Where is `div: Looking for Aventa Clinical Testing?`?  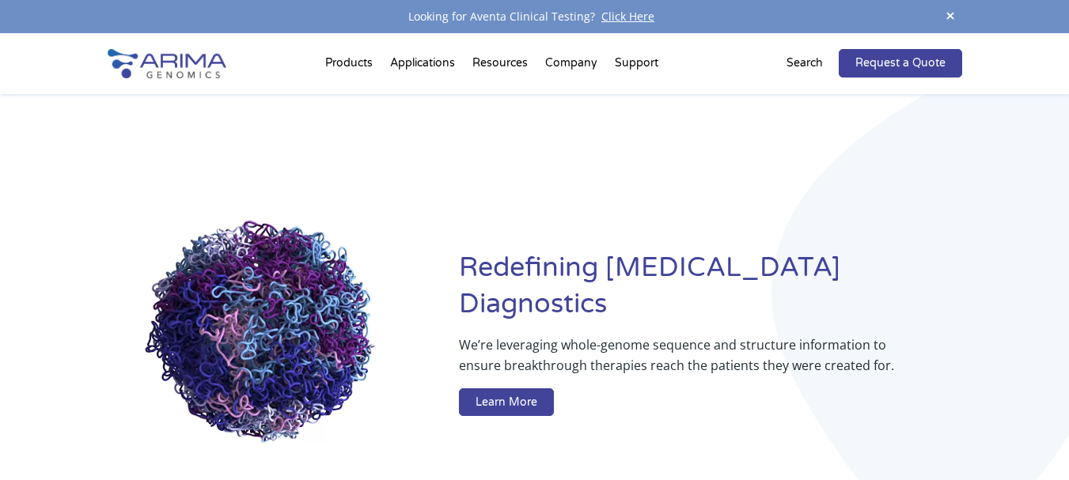 div: Looking for Aventa Clinical Testing? is located at coordinates (535, 17).